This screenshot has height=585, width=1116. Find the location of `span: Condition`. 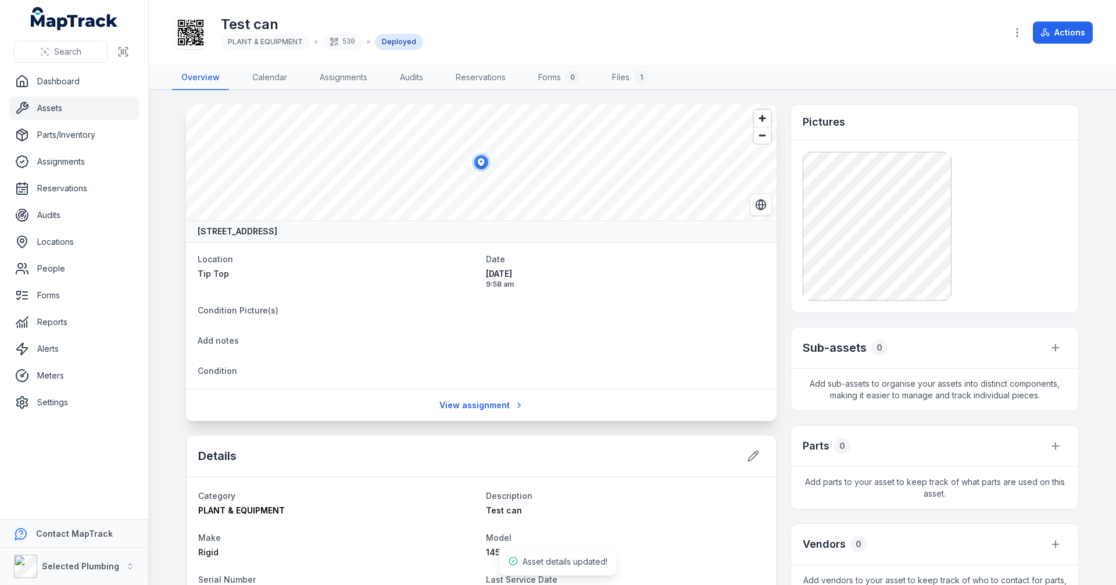

span: Condition is located at coordinates (217, 370).